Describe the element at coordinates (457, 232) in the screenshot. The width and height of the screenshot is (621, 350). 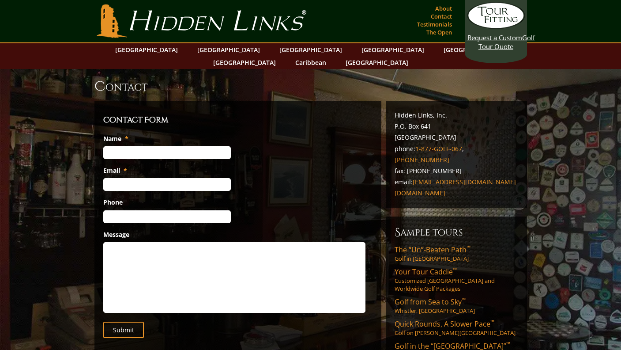
I see `h6: Sample Tours` at that location.